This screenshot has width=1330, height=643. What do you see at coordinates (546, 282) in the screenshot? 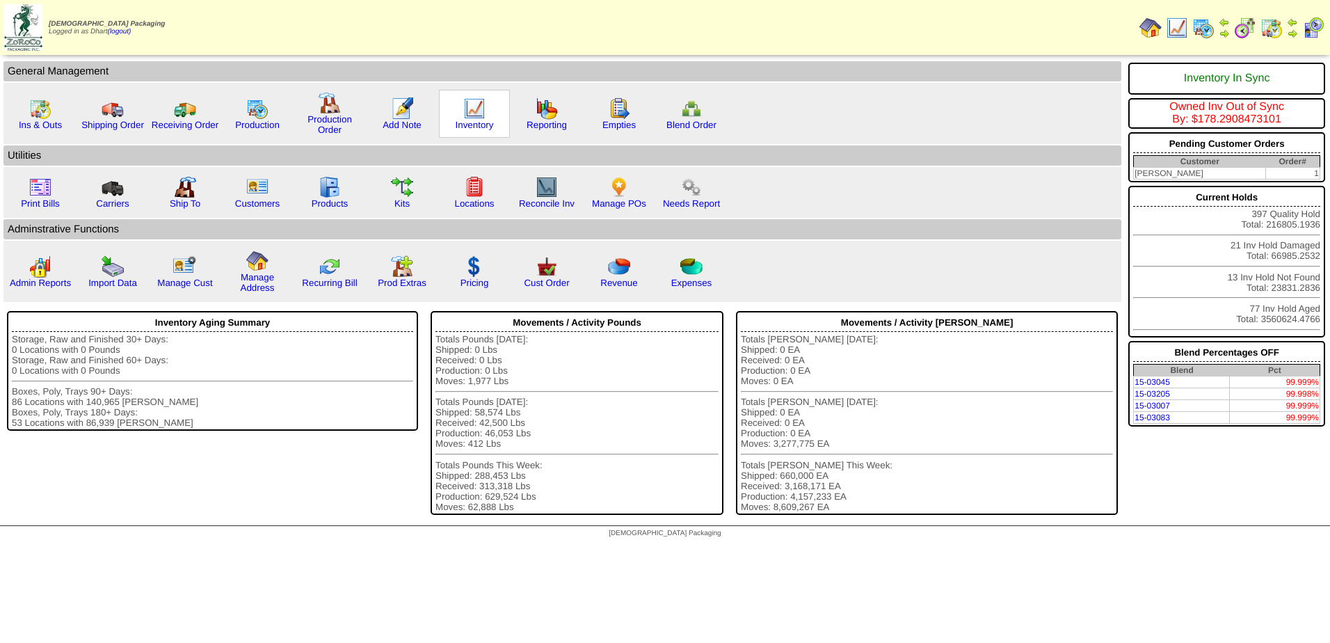
I see `a: Cust Order` at bounding box center [546, 282].